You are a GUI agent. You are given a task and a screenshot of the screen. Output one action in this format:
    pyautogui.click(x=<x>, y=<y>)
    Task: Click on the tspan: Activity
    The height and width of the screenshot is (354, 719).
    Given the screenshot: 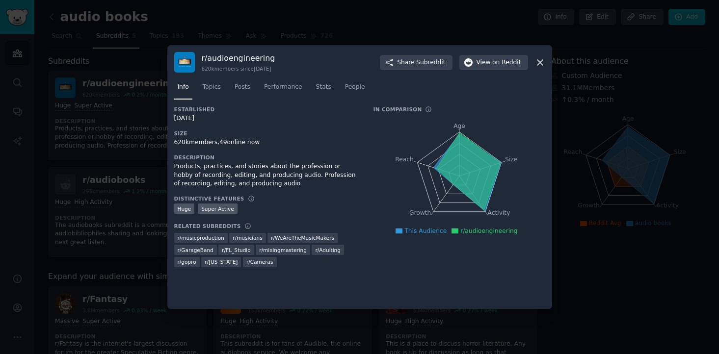 What is the action you would take?
    pyautogui.click(x=498, y=213)
    